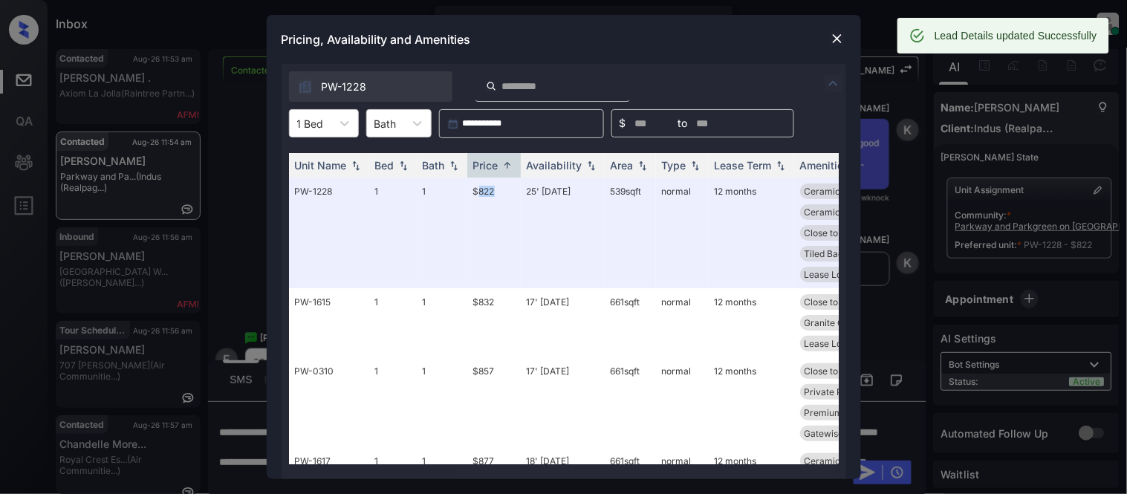 This screenshot has width=1127, height=494. What do you see at coordinates (840, 212) in the screenshot?
I see `span: Ceramic Tile Di...` at bounding box center [840, 212].